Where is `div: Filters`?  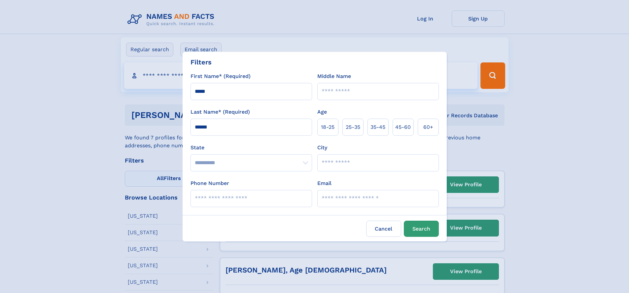
div: Filters is located at coordinates (201, 62).